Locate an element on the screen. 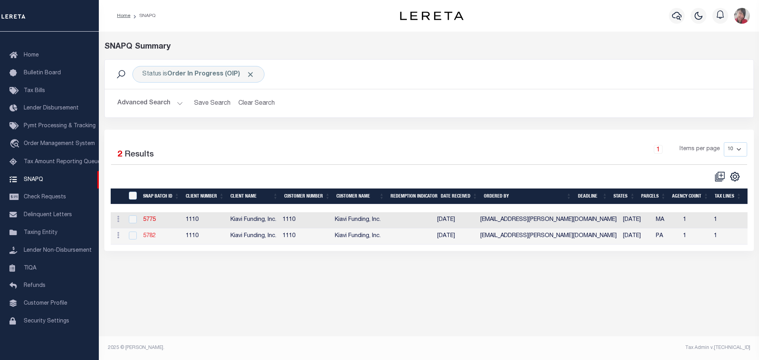 The height and width of the screenshot is (360, 759). span: Security Settings is located at coordinates (46, 321).